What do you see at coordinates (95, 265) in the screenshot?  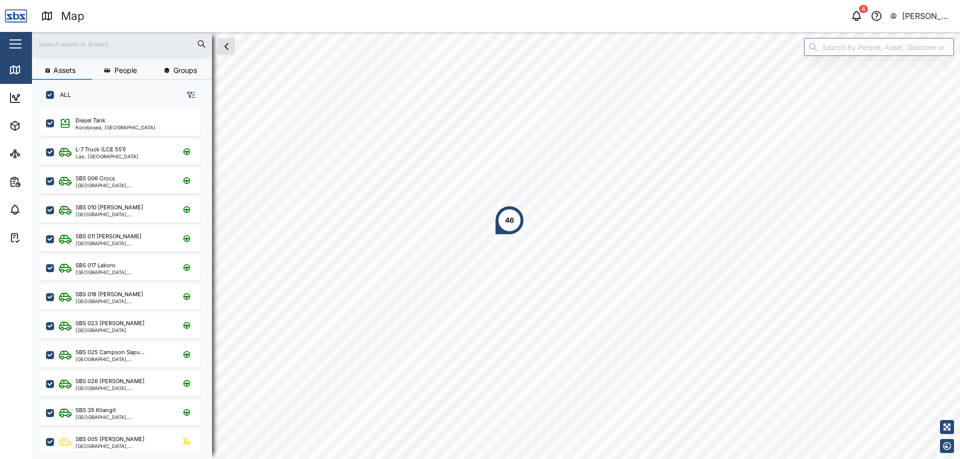 I see `div: SBS 017 Lakoro` at bounding box center [95, 265].